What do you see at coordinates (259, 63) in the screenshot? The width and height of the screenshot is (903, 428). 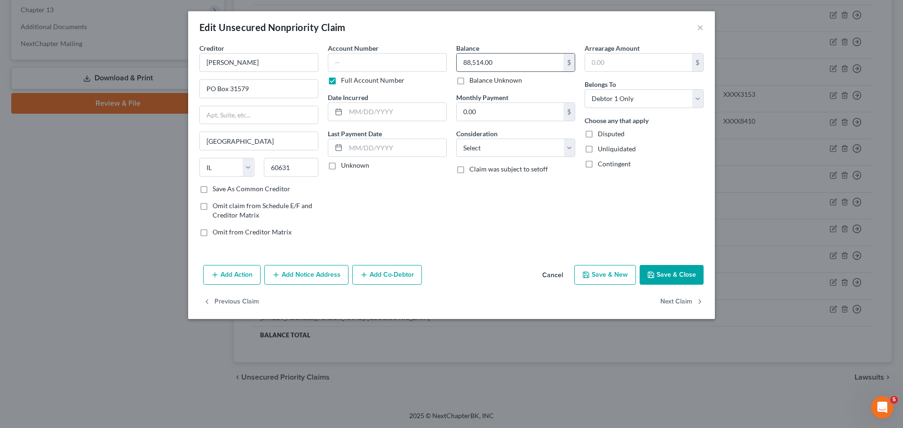 I see `input: Search creditor by name...` at bounding box center [259, 63].